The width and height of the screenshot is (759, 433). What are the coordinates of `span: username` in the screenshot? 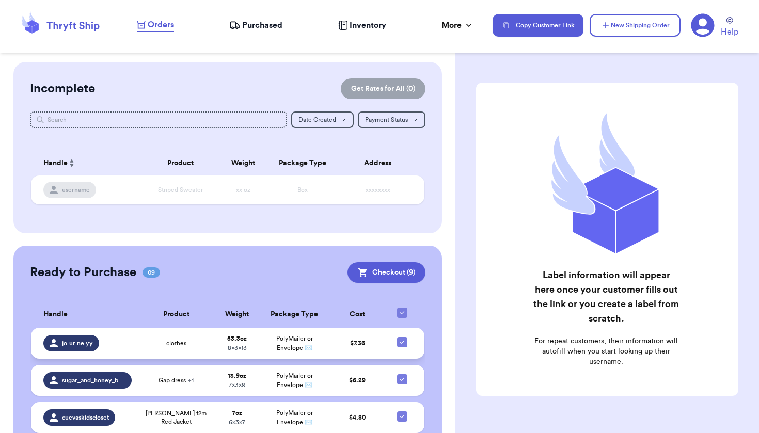 It's located at (76, 190).